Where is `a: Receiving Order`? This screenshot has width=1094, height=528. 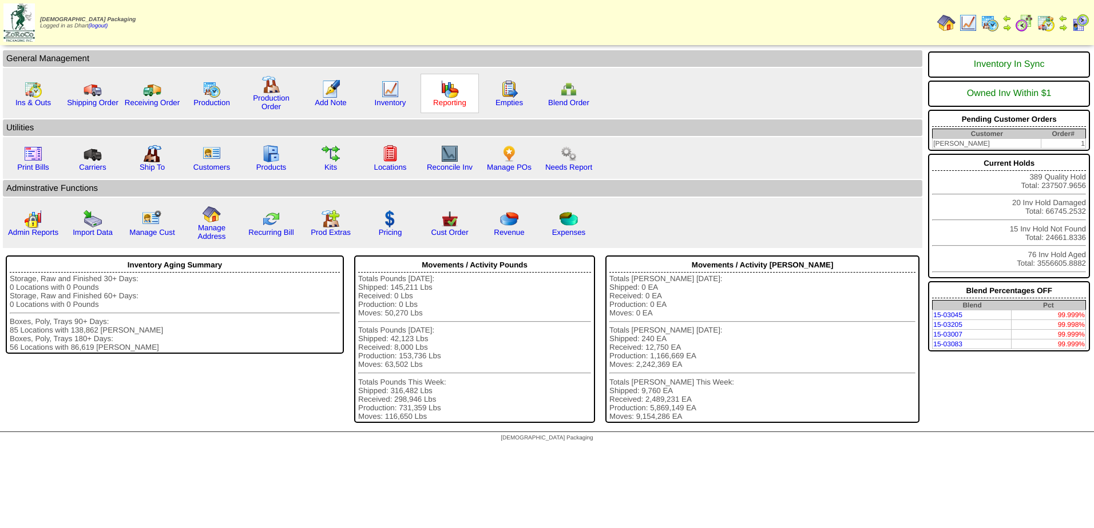
a: Receiving Order is located at coordinates (152, 102).